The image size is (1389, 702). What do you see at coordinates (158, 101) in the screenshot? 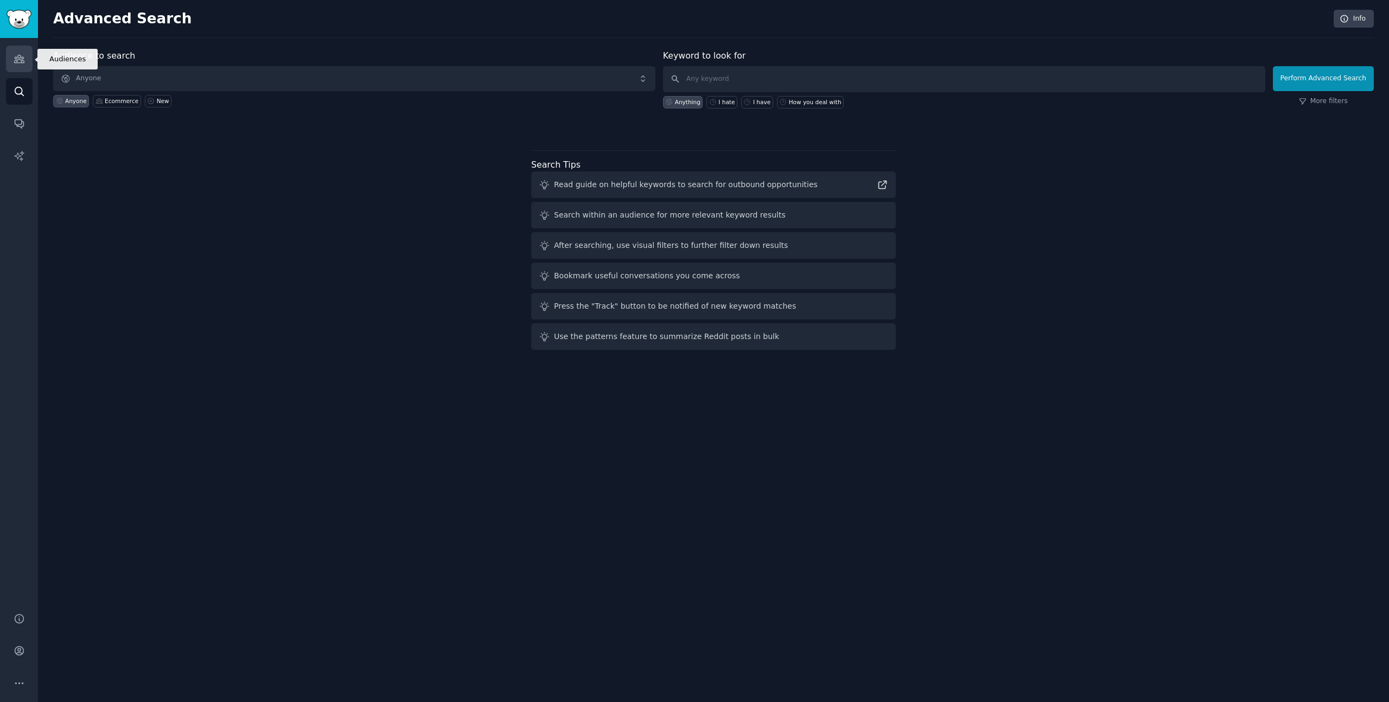
I see `a: New` at bounding box center [158, 101].